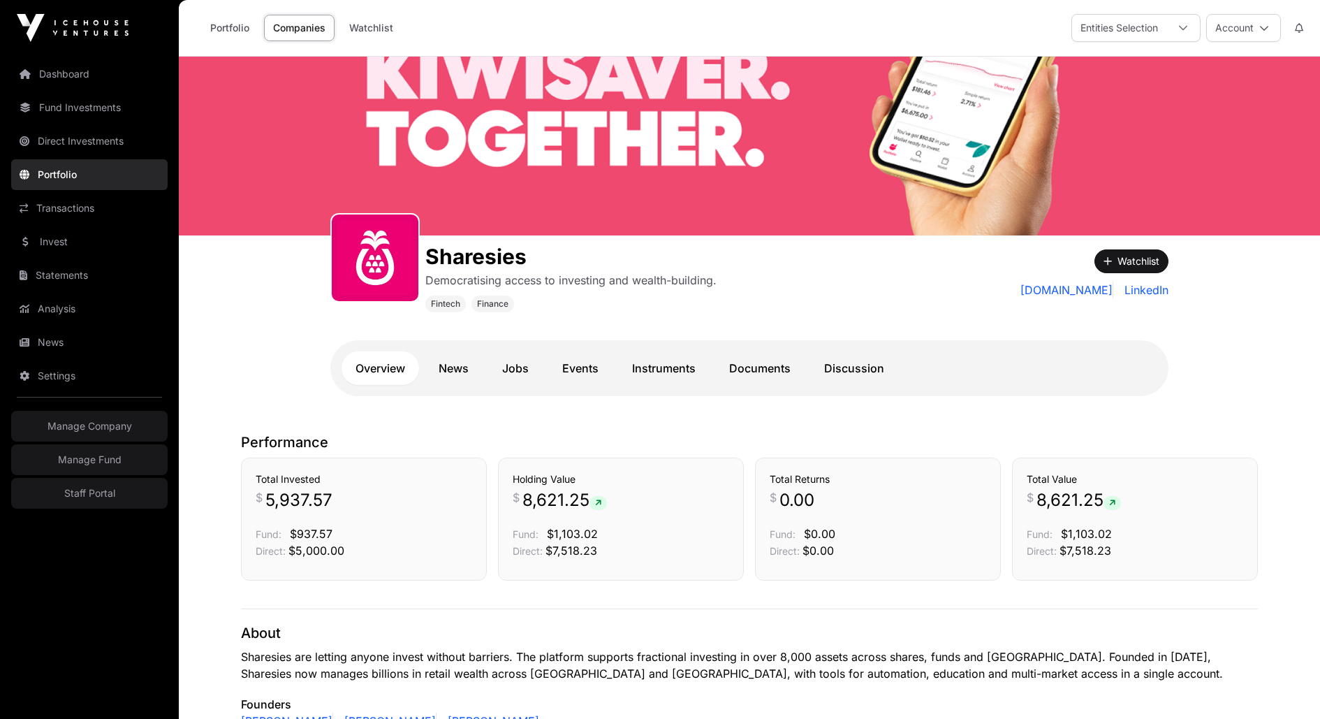 Image resolution: width=1320 pixels, height=719 pixels. I want to click on span: Finance, so click(492, 304).